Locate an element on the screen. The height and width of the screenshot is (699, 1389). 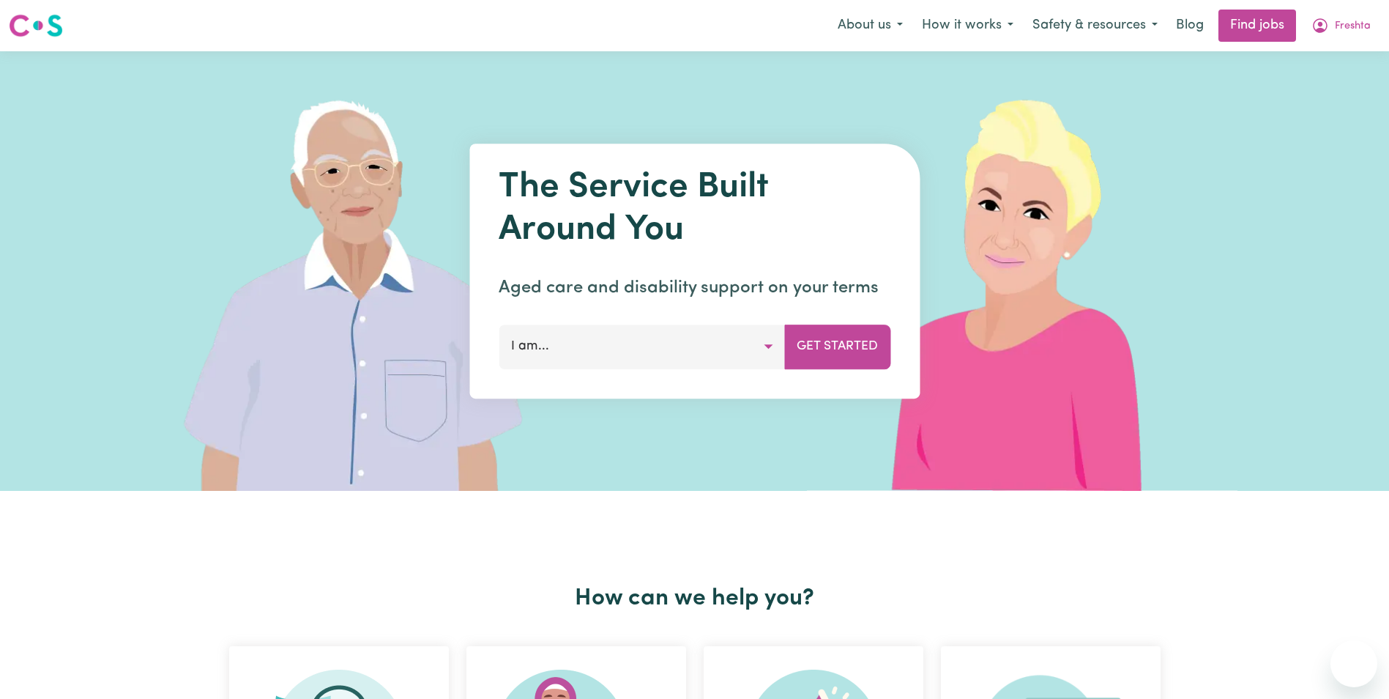
a: Careseekers logo is located at coordinates (36, 26).